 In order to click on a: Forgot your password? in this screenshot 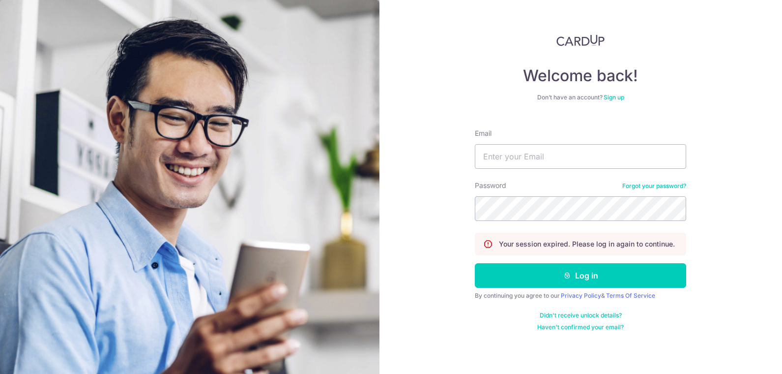, I will do `click(654, 186)`.